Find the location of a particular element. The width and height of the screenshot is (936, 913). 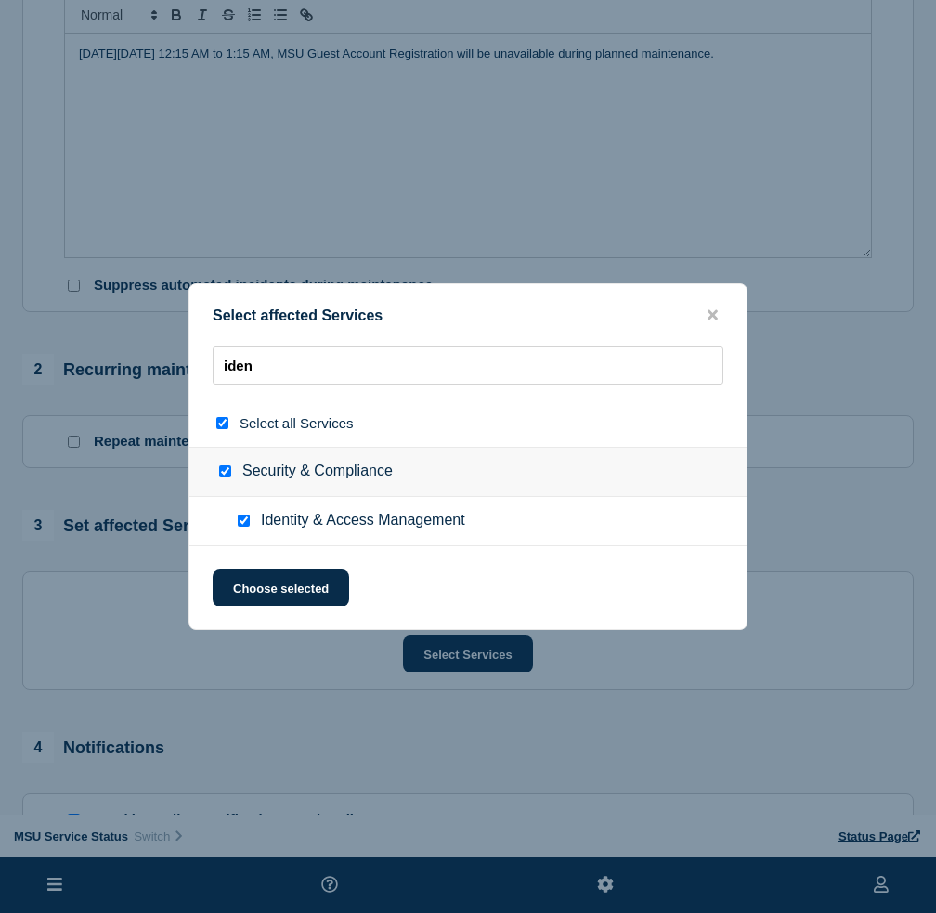

div: Select affected Services is located at coordinates (468, 315).